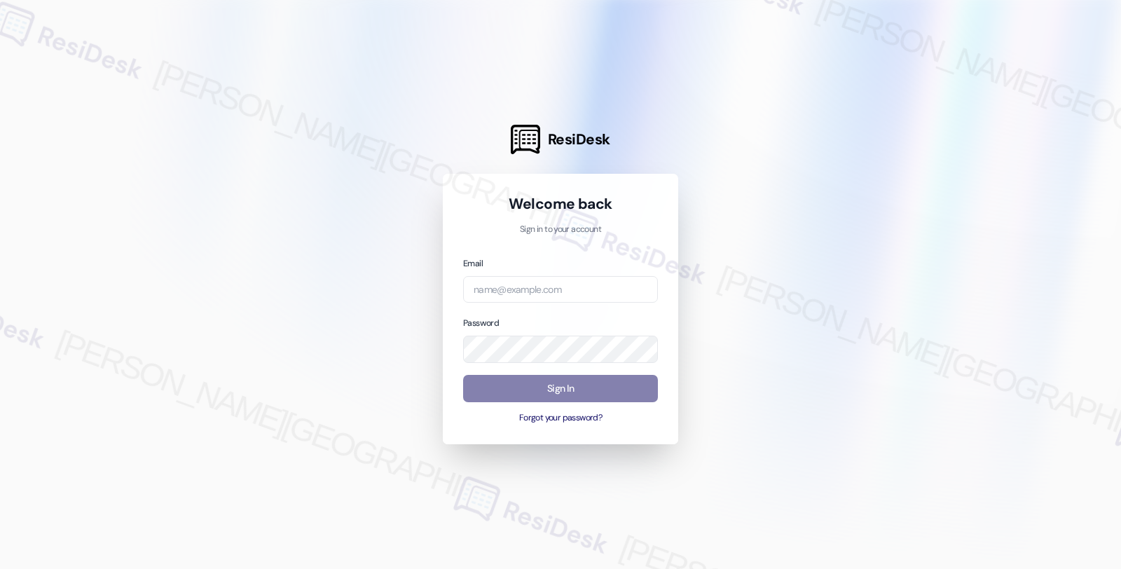 This screenshot has width=1121, height=569. I want to click on img: ResiDesk Logo, so click(526, 139).